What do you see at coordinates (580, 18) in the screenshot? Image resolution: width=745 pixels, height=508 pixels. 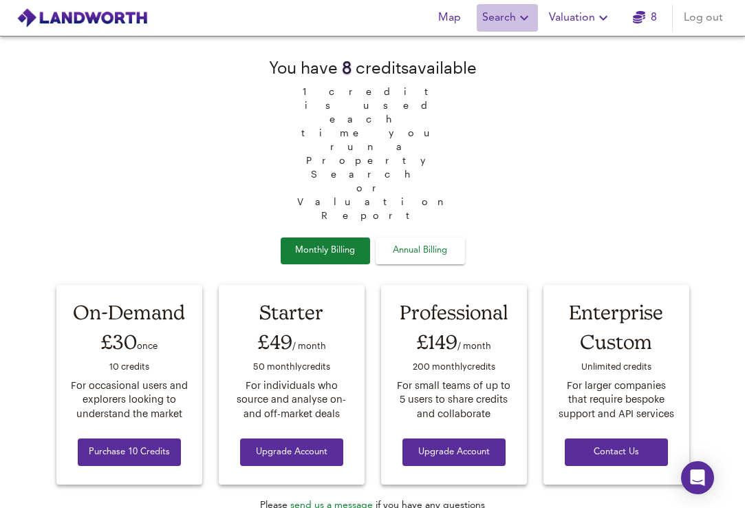 I see `button: Valuation` at bounding box center [580, 18].